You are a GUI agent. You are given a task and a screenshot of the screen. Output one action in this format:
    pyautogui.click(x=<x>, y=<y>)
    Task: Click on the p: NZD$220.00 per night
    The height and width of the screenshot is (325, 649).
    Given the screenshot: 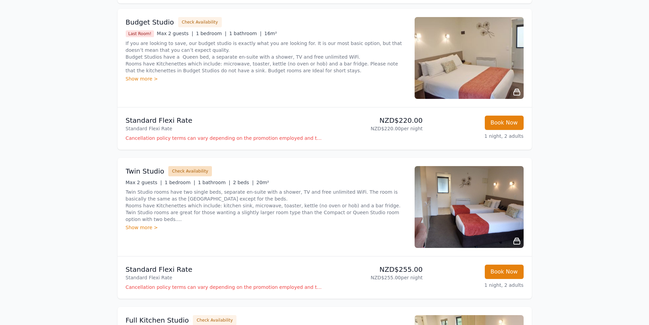 What is the action you would take?
    pyautogui.click(x=375, y=128)
    